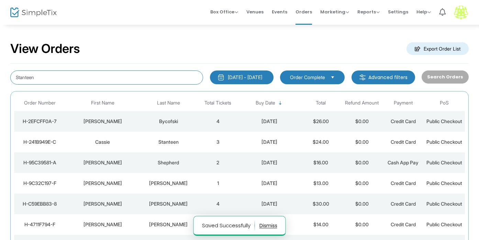 The height and width of the screenshot is (240, 479). Describe the element at coordinates (40, 224) in the screenshot. I see `div: H-4711F794-F` at that location.